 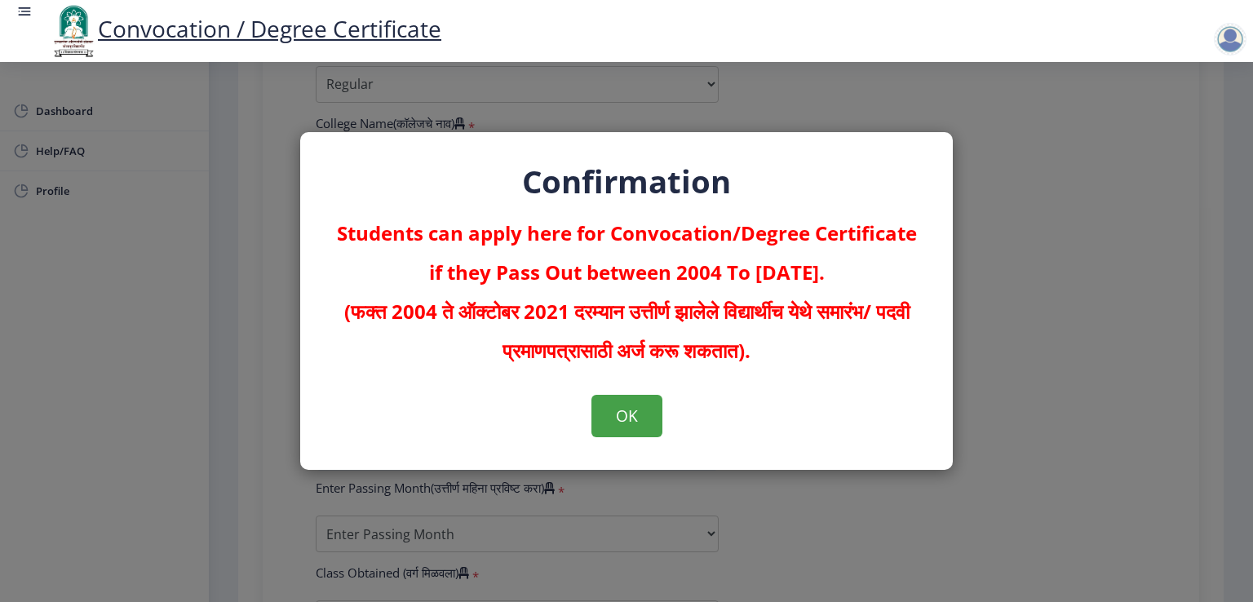 I want to click on h2: Confirmation, so click(x=627, y=181).